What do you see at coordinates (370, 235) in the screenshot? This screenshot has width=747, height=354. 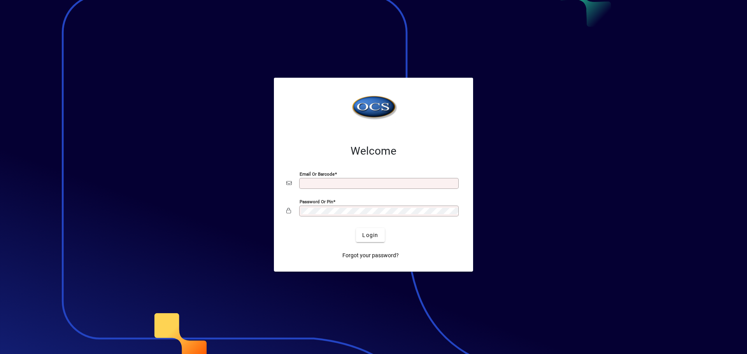 I see `span: Login` at bounding box center [370, 235].